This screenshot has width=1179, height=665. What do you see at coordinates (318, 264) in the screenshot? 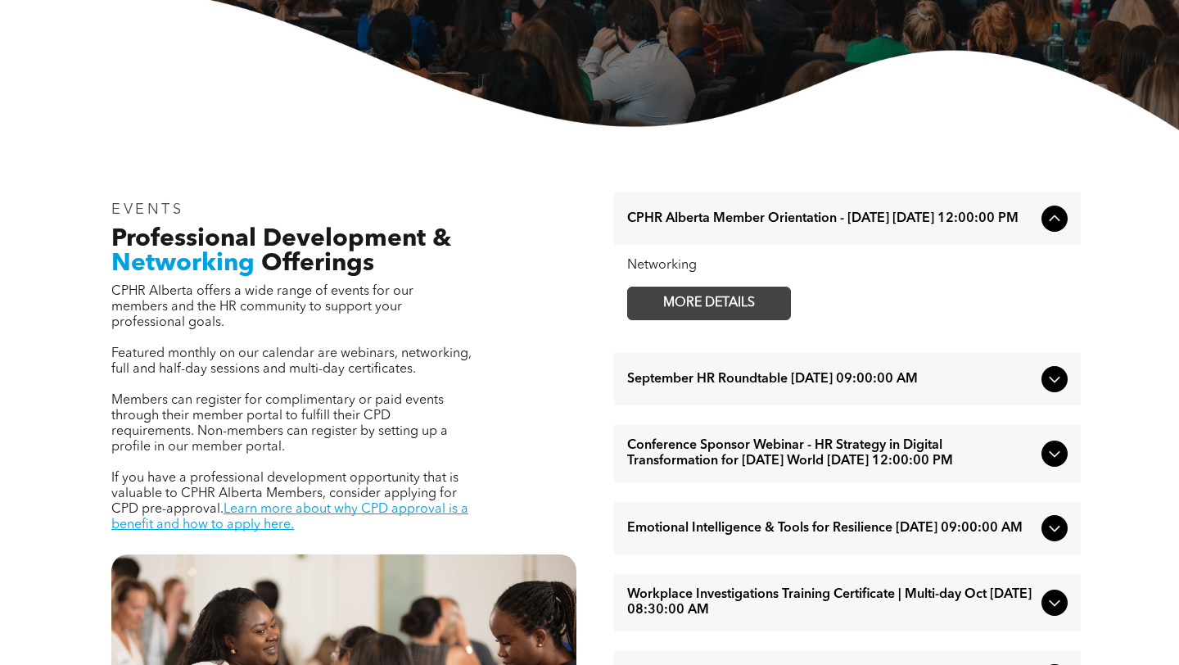
I see `span: Offerings` at bounding box center [318, 264].